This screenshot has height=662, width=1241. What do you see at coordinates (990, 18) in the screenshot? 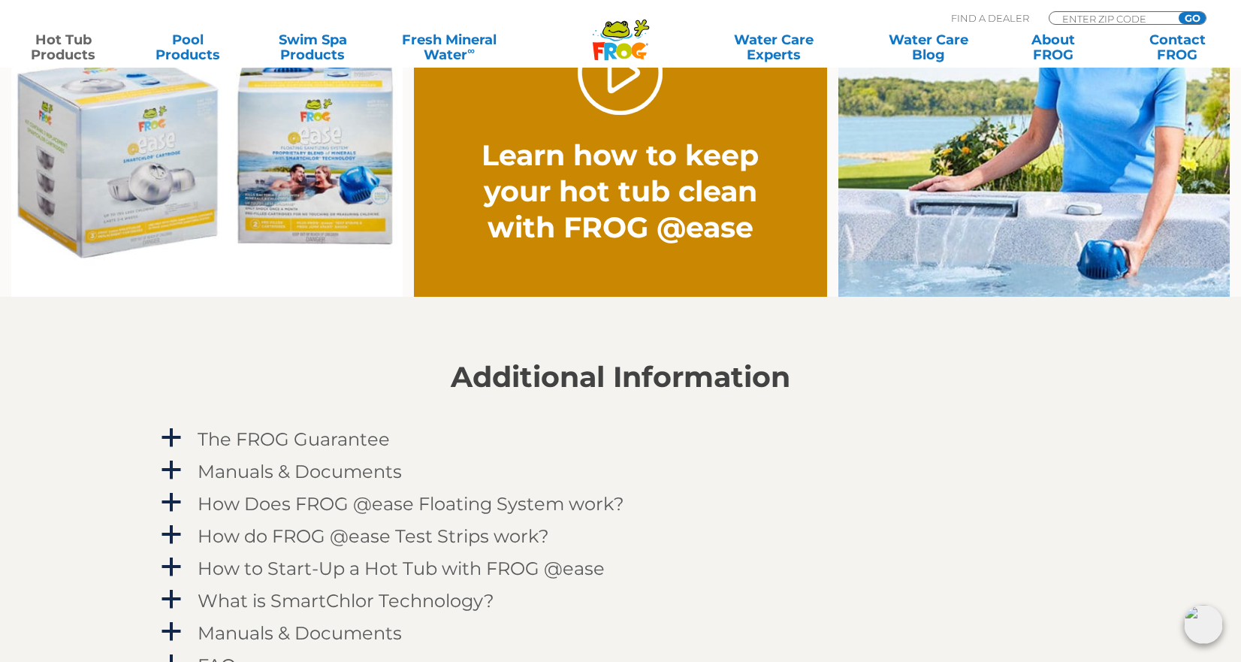
I see `p: Find A Dealer` at bounding box center [990, 18].